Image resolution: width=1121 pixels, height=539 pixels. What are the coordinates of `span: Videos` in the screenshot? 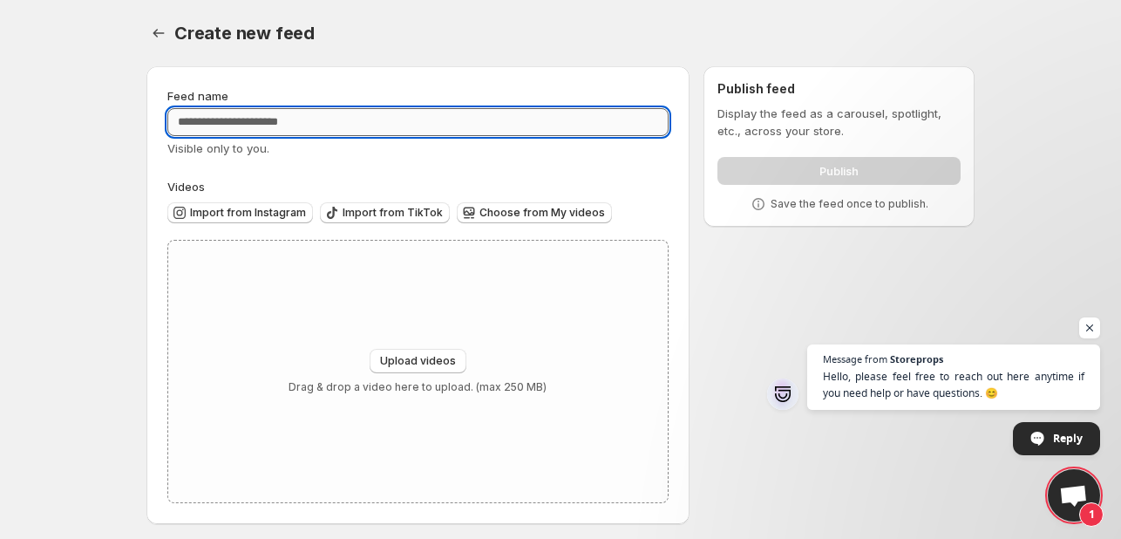 It's located at (186, 186).